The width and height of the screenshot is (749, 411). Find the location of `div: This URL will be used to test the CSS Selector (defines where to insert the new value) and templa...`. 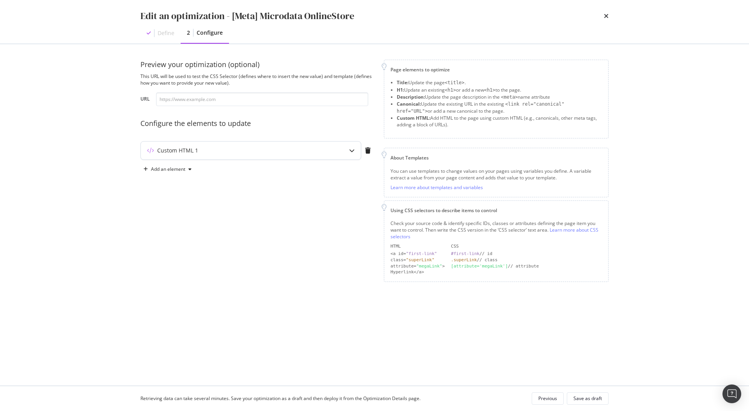

div: This URL will be used to test the CSS Selector (defines where to insert the new value) and templa... is located at coordinates (258, 80).